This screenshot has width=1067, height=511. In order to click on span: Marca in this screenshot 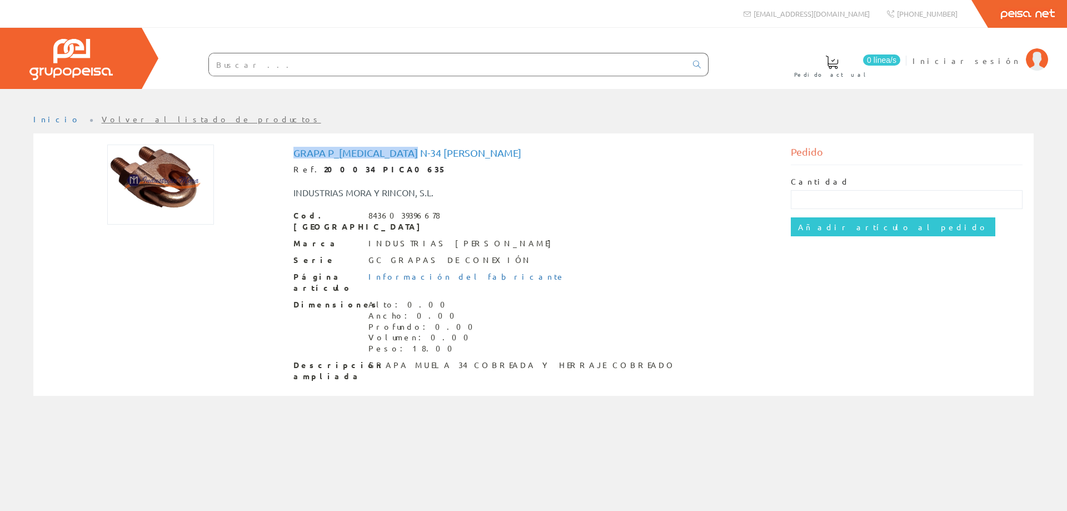, I will do `click(327, 243)`.